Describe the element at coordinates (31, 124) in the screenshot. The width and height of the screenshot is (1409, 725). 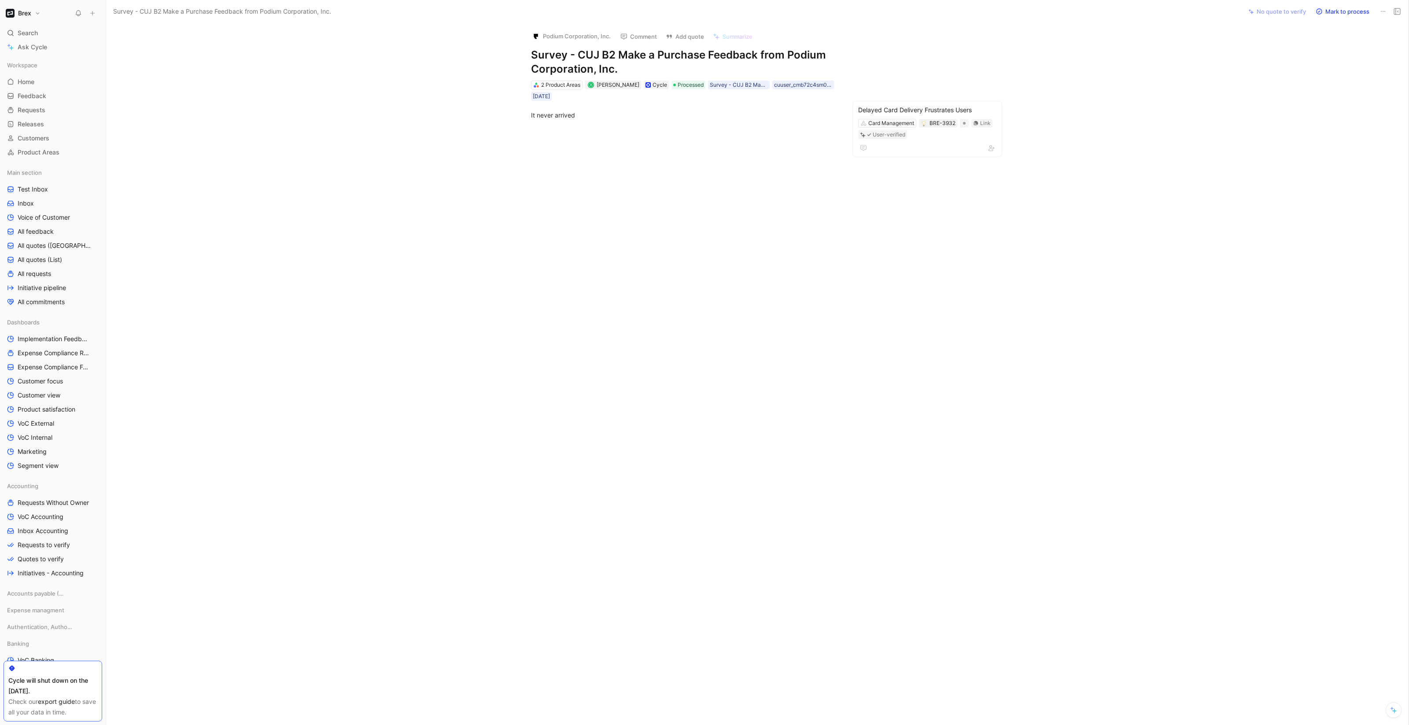
I see `span: Releases` at that location.